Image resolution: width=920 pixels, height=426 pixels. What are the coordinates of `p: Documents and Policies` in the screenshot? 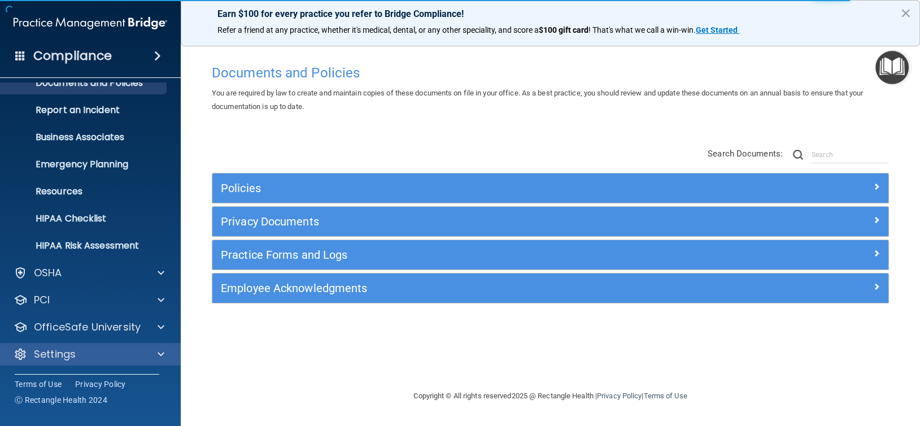 It's located at (84, 83).